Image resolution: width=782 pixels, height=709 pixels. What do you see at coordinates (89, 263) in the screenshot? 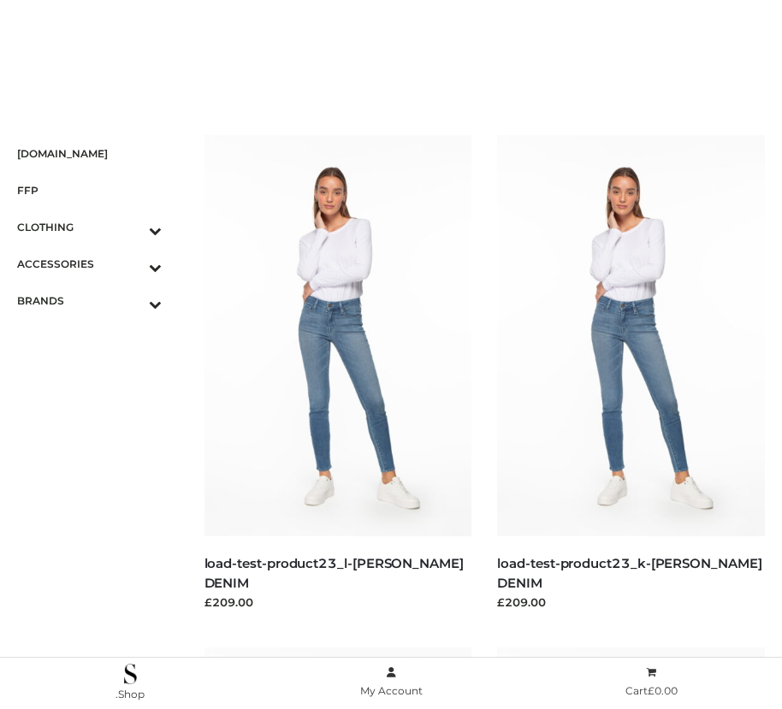
I see `span: ACCESSORIES` at bounding box center [89, 263].